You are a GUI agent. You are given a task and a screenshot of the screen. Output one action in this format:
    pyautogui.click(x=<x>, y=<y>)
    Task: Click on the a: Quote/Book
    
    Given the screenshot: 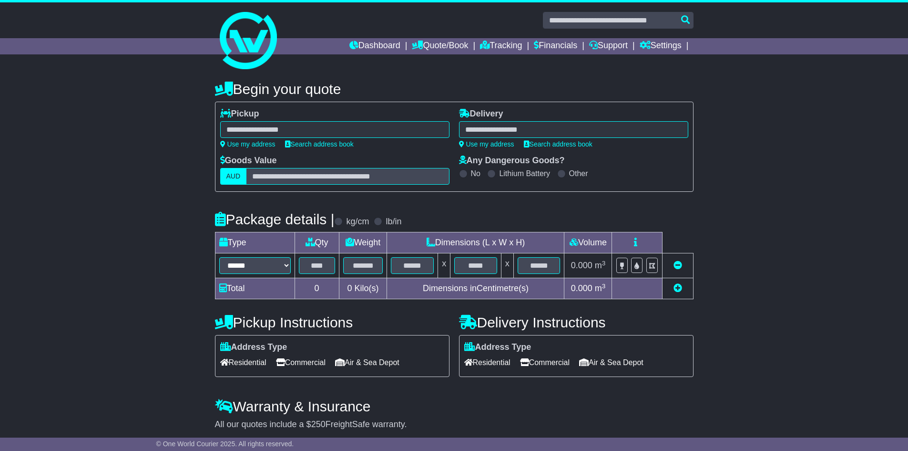 What is the action you would take?
    pyautogui.click(x=440, y=46)
    